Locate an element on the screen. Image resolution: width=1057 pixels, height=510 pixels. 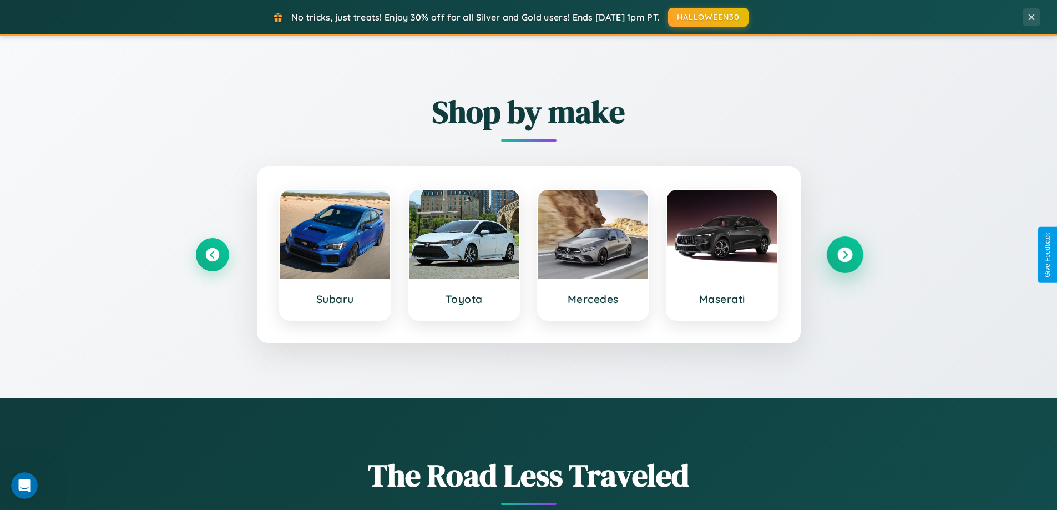
div: Give Feedback is located at coordinates (1048, 255).